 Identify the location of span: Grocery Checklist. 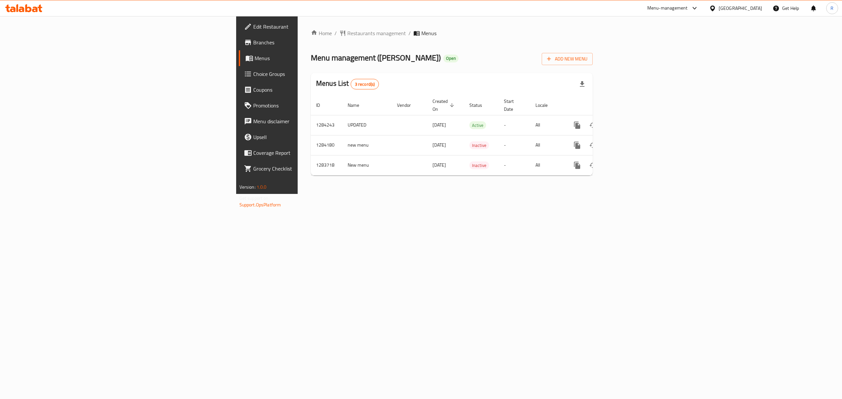
(313, 169).